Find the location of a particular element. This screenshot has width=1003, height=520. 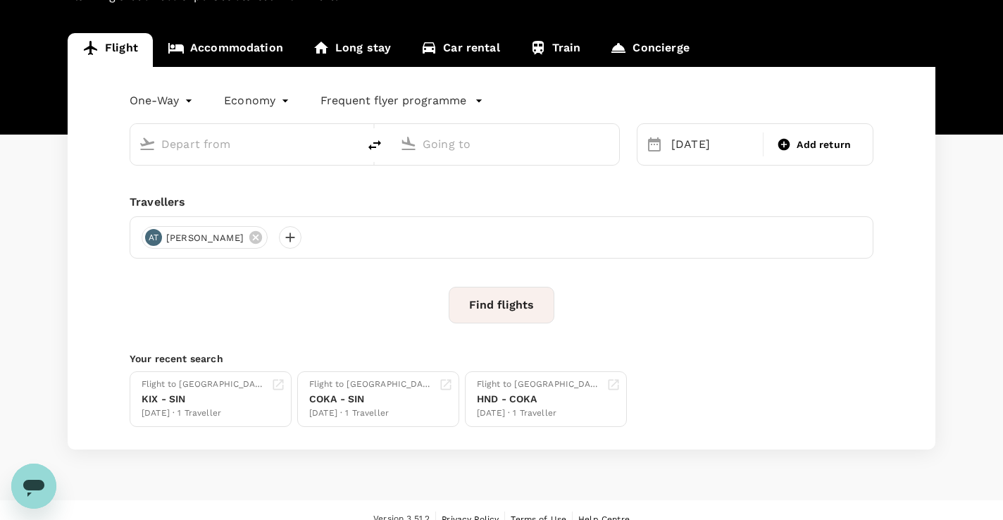

p: Your recent search is located at coordinates (501, 358).